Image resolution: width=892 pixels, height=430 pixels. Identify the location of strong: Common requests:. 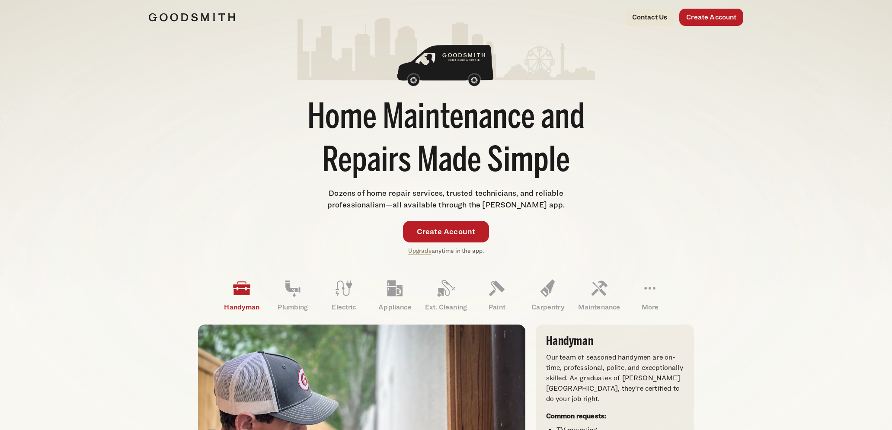
(577, 416).